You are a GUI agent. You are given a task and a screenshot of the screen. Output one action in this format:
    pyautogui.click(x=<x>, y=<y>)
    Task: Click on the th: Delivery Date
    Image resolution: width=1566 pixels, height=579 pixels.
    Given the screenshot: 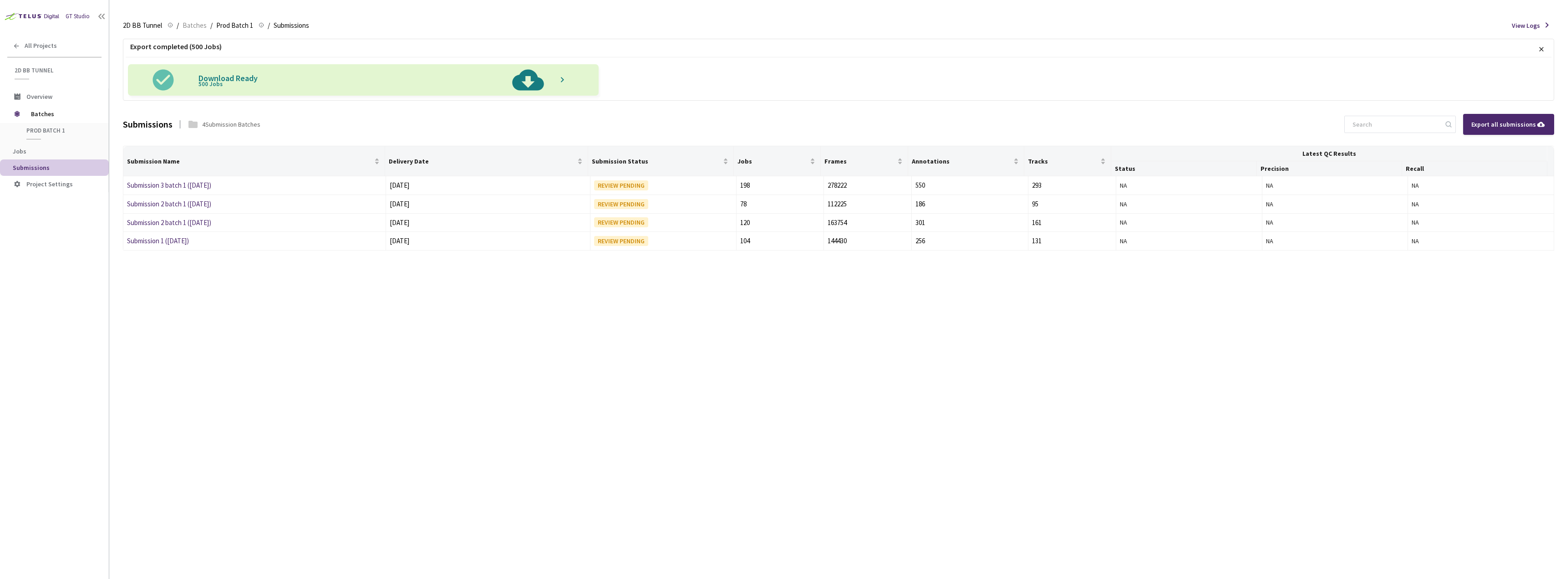 What is the action you would take?
    pyautogui.click(x=487, y=161)
    